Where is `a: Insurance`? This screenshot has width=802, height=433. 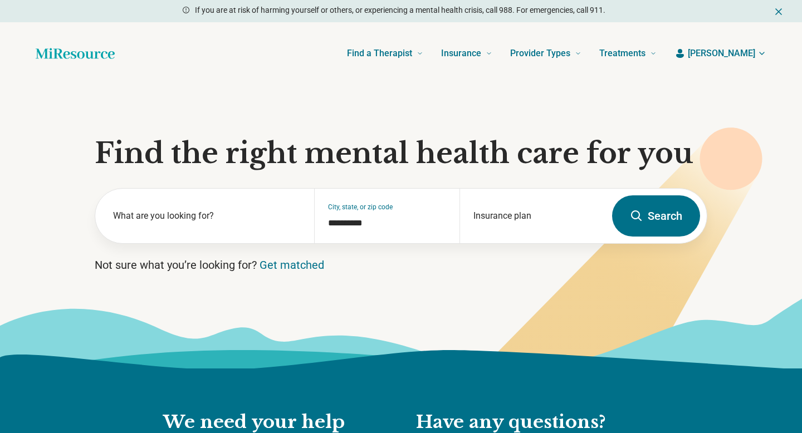
a: Insurance is located at coordinates (467, 53).